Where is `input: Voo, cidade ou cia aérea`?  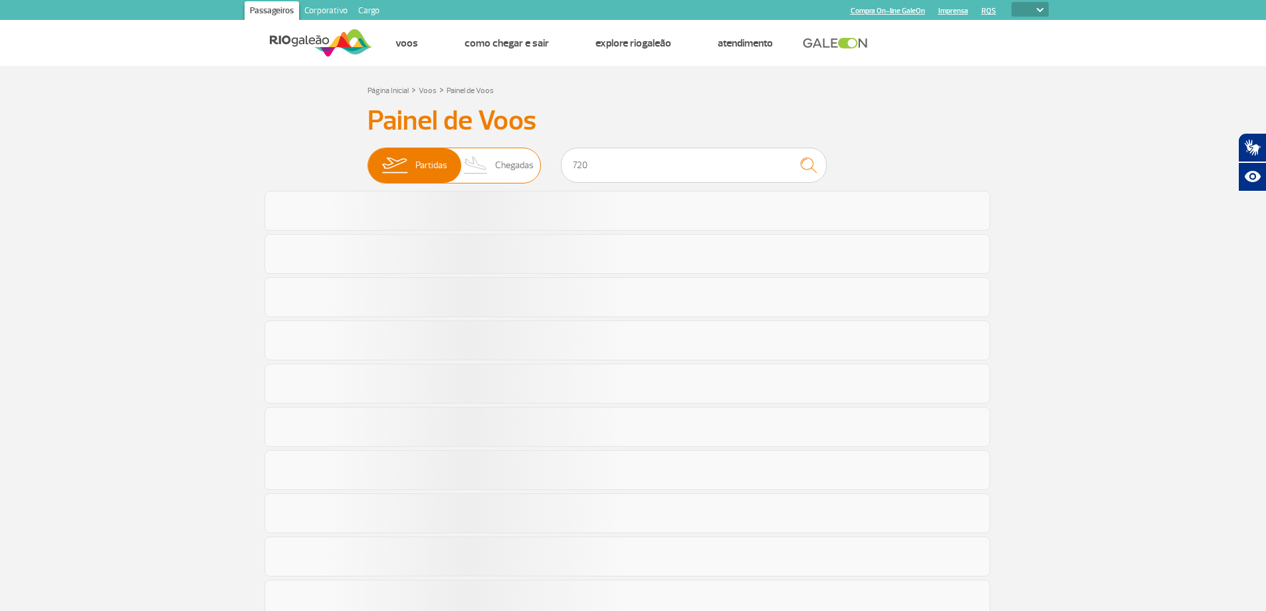 input: Voo, cidade ou cia aérea is located at coordinates (694, 165).